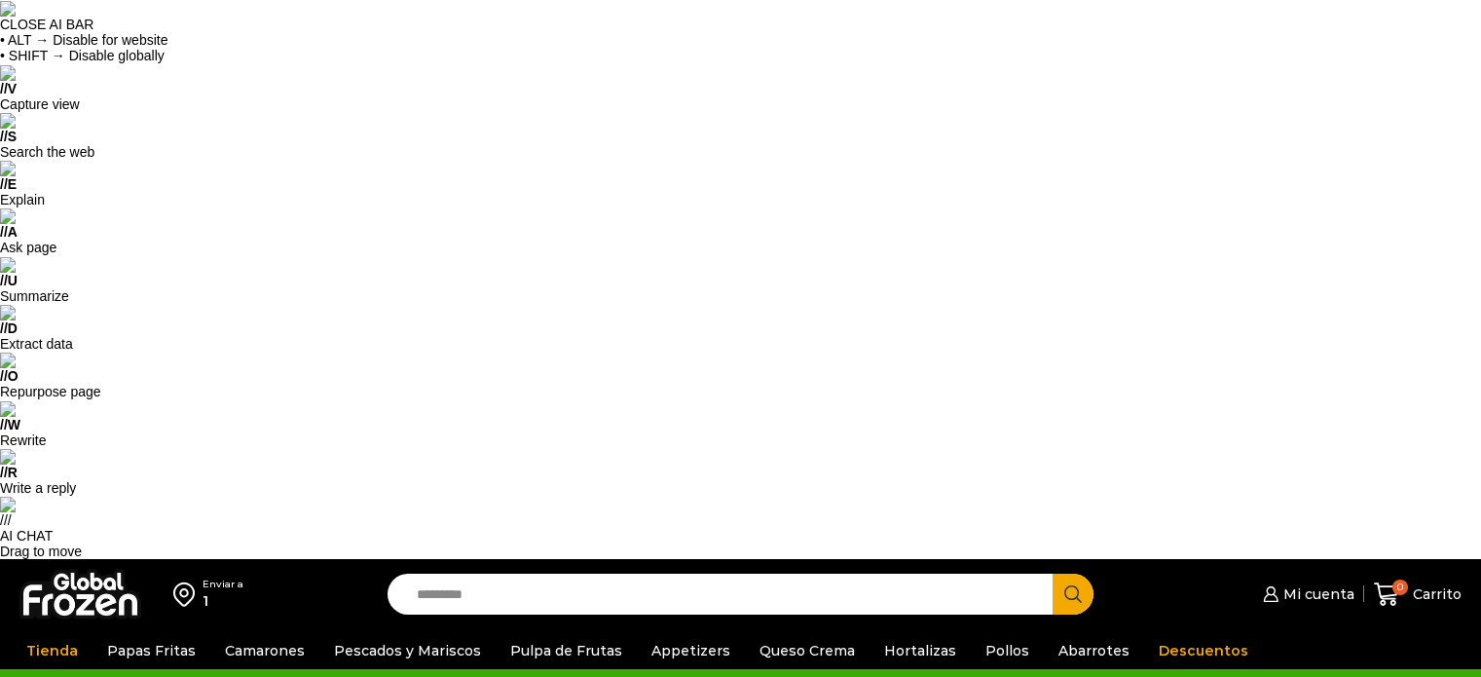  I want to click on a: Hortalizas, so click(920, 651).